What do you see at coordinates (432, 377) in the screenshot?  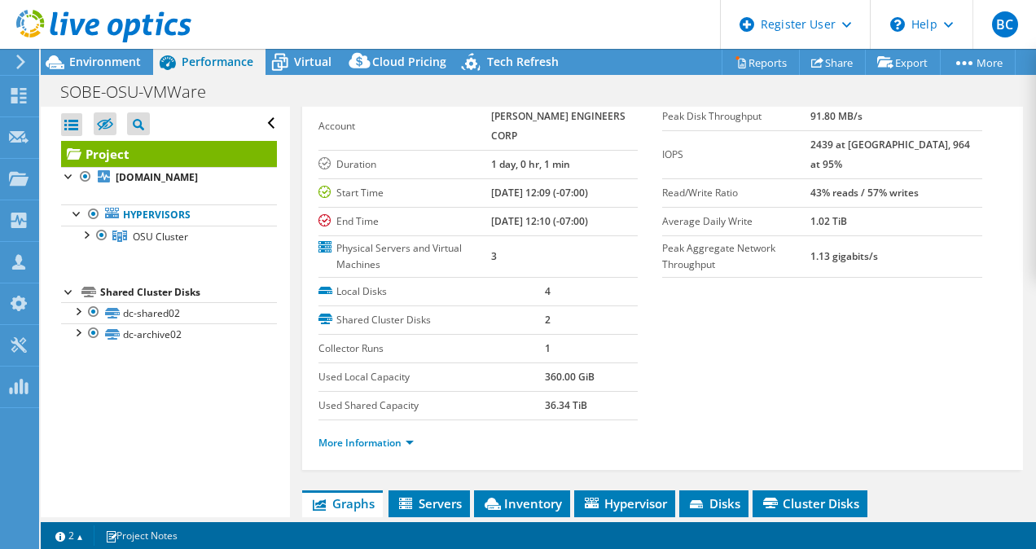 I see `label: Used Local Capacity` at bounding box center [432, 377].